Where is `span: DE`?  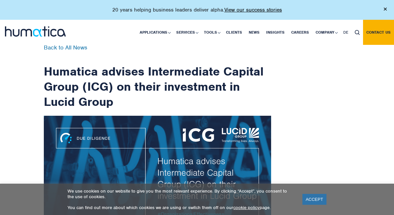 span: DE is located at coordinates (346, 32).